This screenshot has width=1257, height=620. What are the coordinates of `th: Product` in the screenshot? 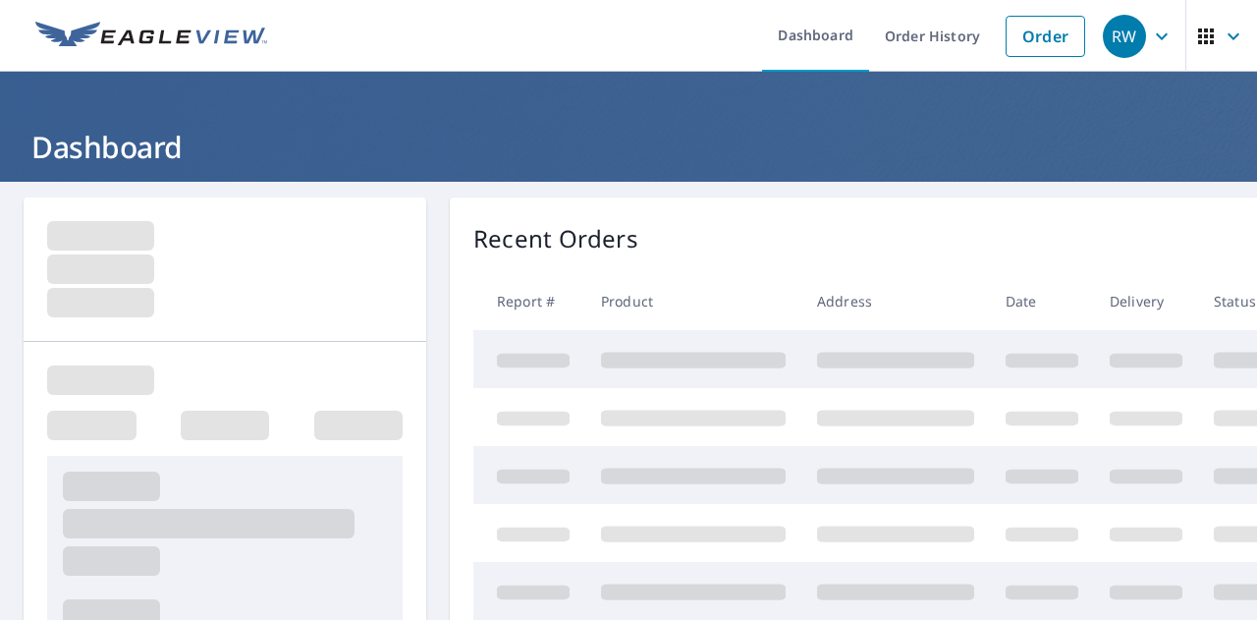 It's located at (693, 301).